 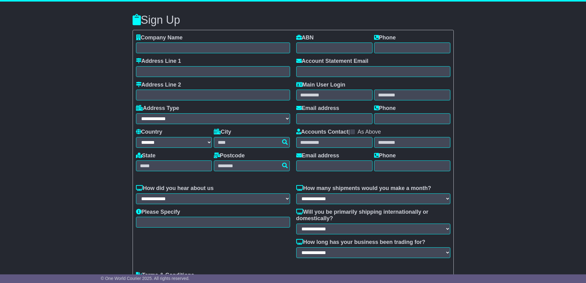 I want to click on label: Account Statement Email, so click(x=332, y=61).